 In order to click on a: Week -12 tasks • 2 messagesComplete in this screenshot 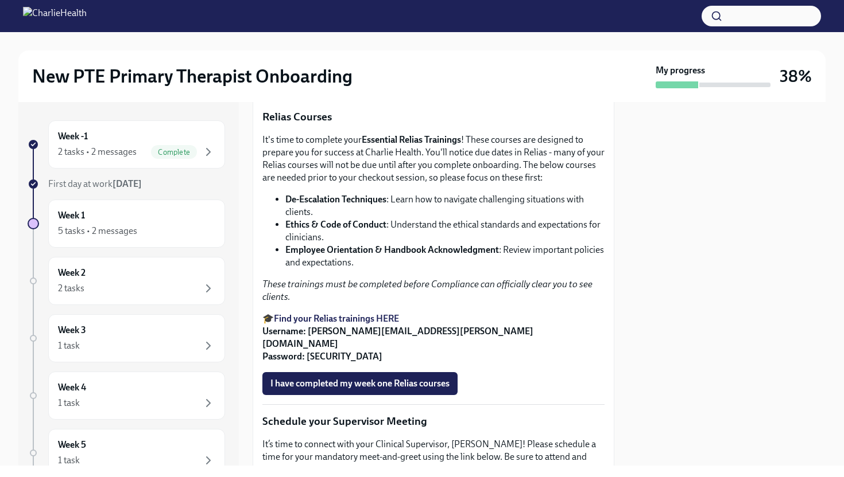, I will do `click(126, 145)`.